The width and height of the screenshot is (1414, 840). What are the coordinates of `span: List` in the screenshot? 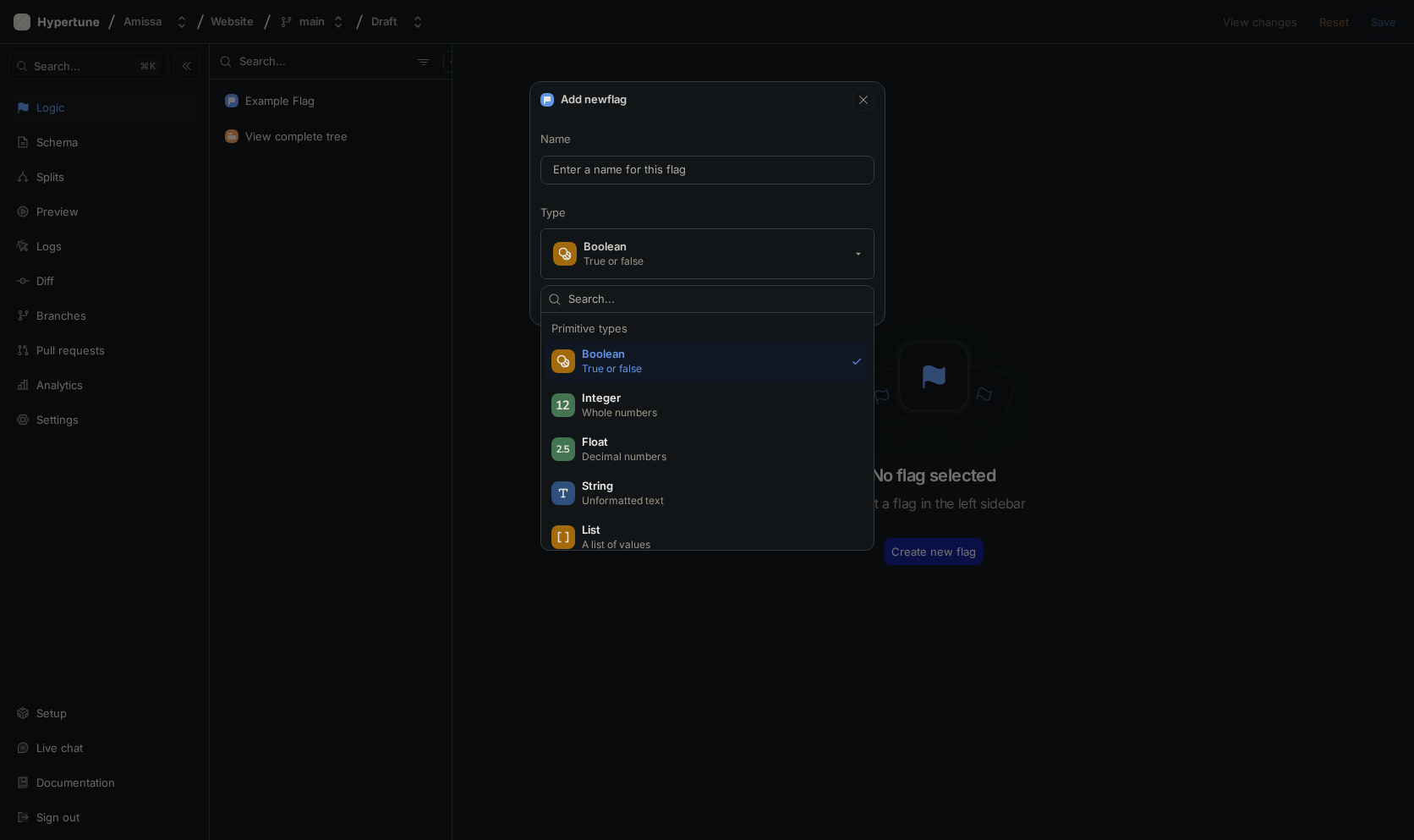 It's located at (718, 529).